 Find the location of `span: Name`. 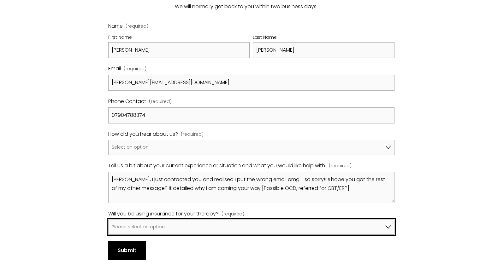

span: Name is located at coordinates (115, 26).